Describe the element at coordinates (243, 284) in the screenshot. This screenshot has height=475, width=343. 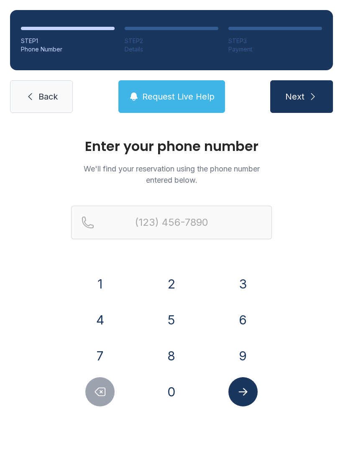
I see `button: 3` at that location.